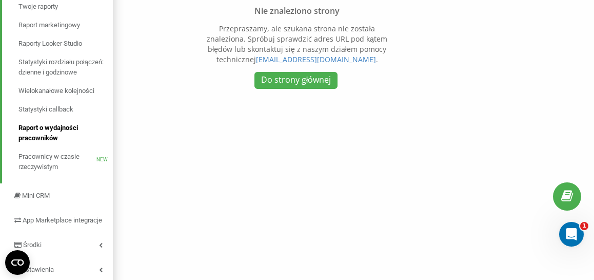 The image size is (594, 280). I want to click on span: App Marketplace integracje, so click(62, 220).